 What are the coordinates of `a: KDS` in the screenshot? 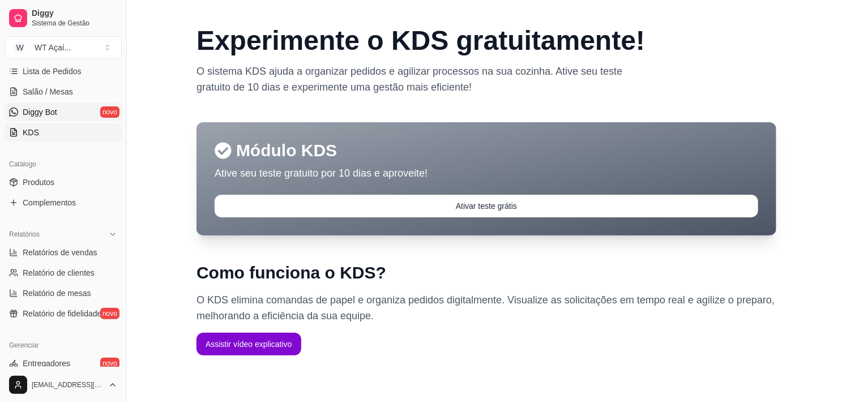 It's located at (63, 133).